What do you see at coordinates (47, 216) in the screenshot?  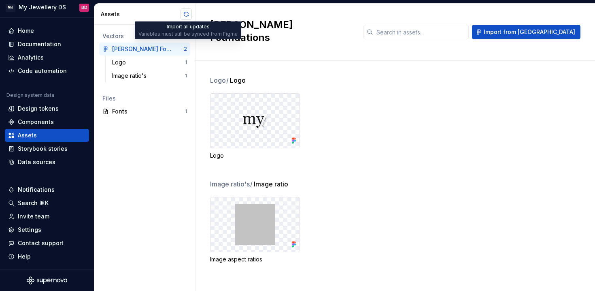 I see `a: Invite team` at bounding box center [47, 216].